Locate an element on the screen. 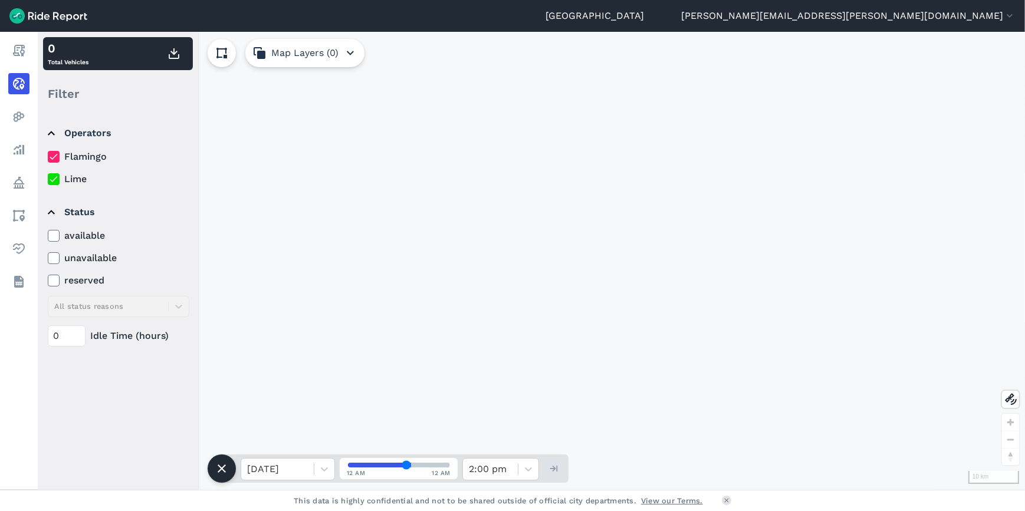 The image size is (1025, 511). label: Flamingo is located at coordinates (119, 157).